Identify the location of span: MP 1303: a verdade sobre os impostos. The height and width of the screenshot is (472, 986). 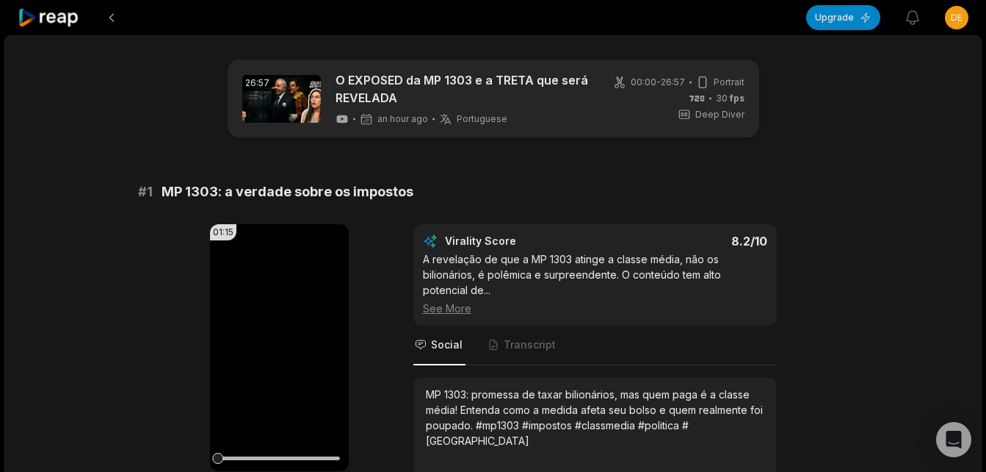
(287, 192).